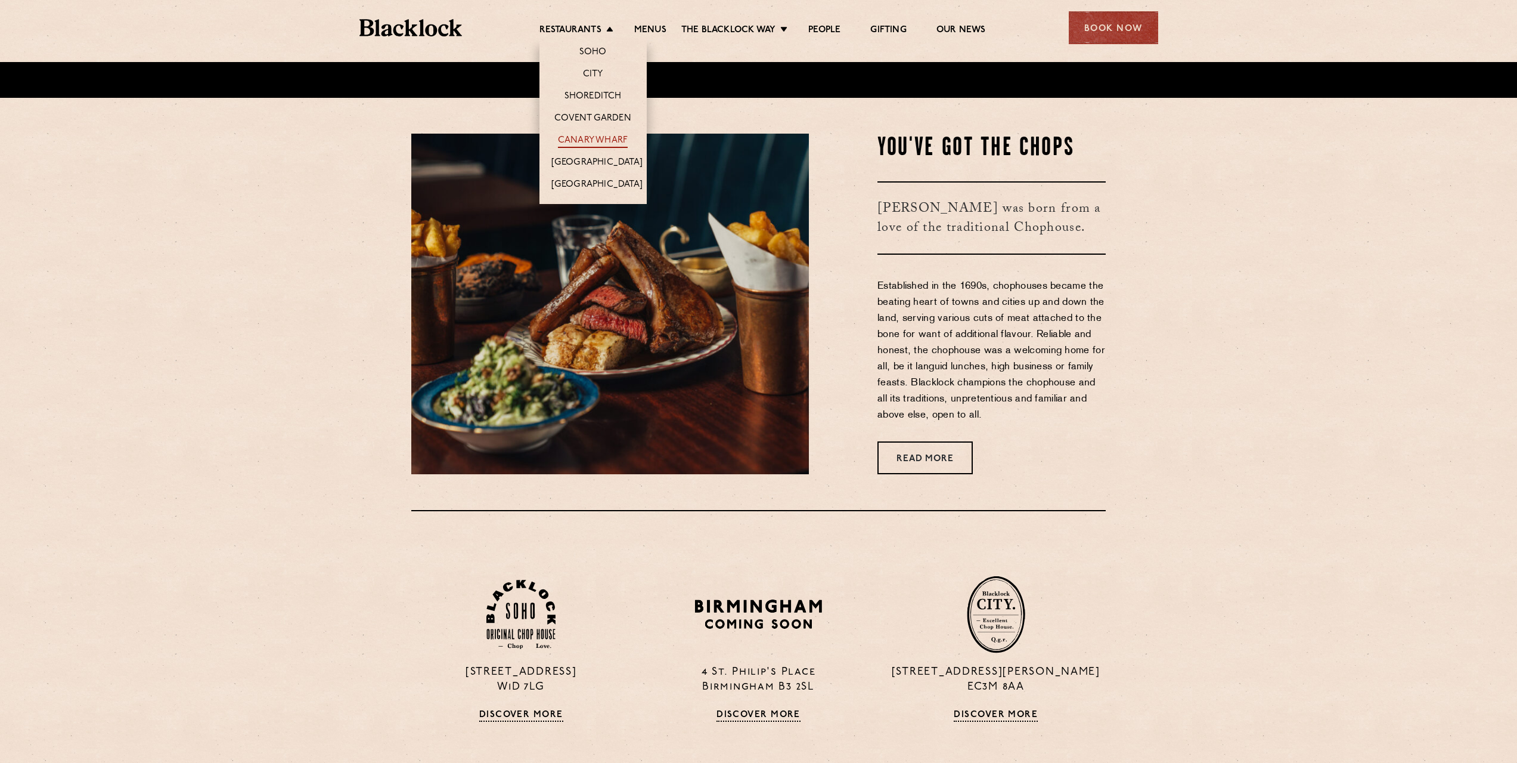  I want to click on a: Soho, so click(593, 53).